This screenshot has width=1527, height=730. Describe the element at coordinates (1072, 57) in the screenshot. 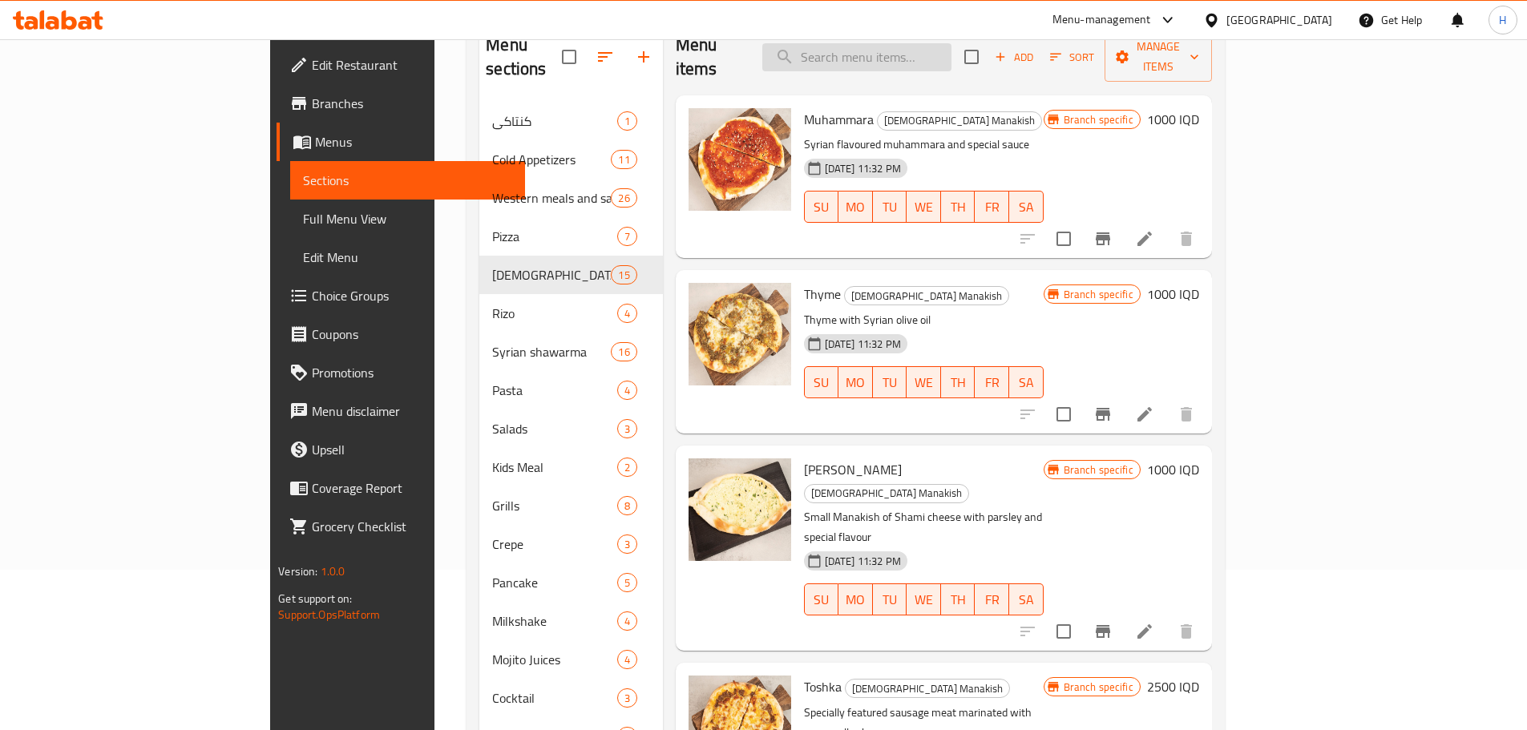

I see `span: Sort` at that location.